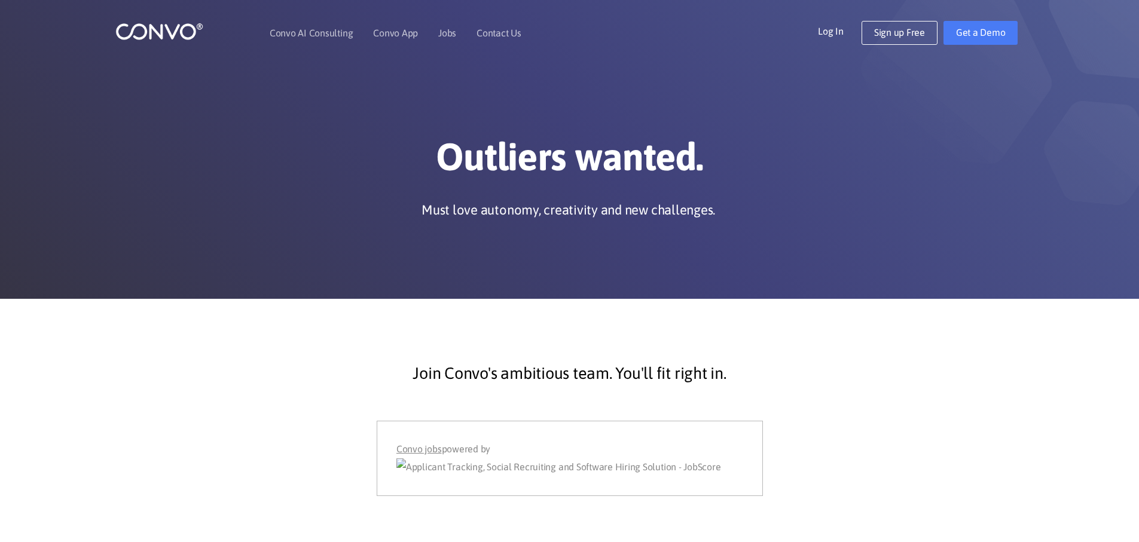  What do you see at coordinates (499, 33) in the screenshot?
I see `a: Contact Us` at bounding box center [499, 33].